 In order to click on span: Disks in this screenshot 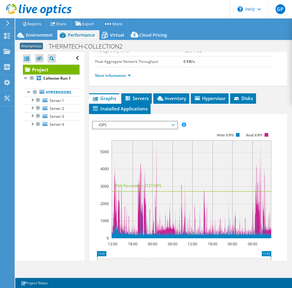, I will do `click(243, 98)`.